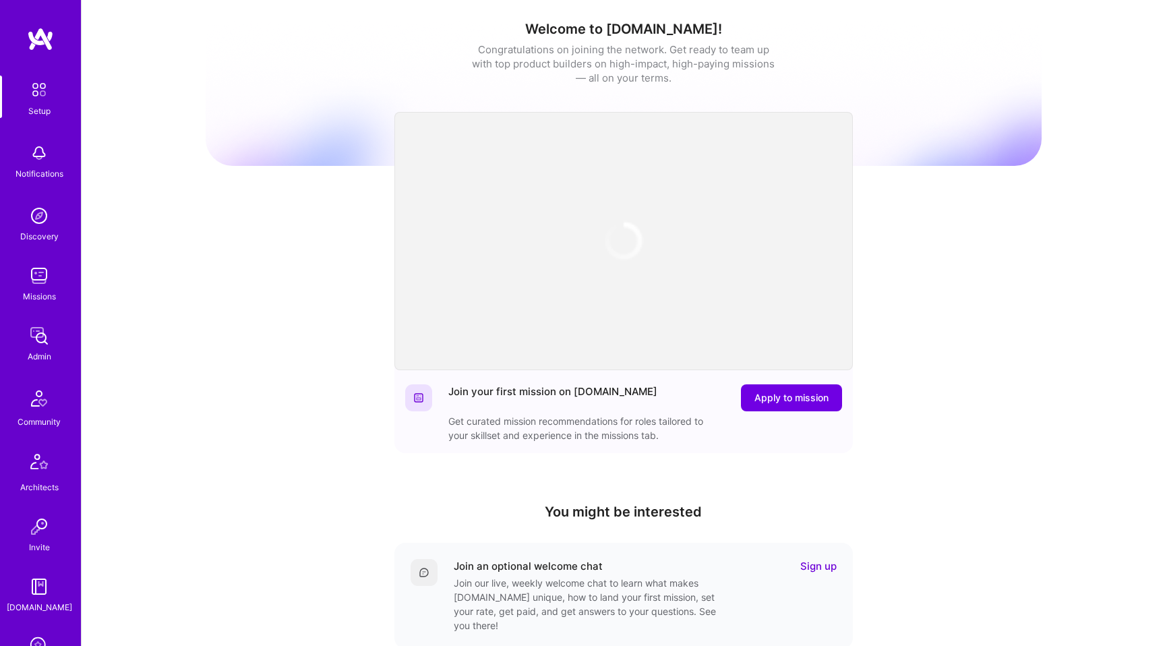  I want to click on img: Architects, so click(39, 464).